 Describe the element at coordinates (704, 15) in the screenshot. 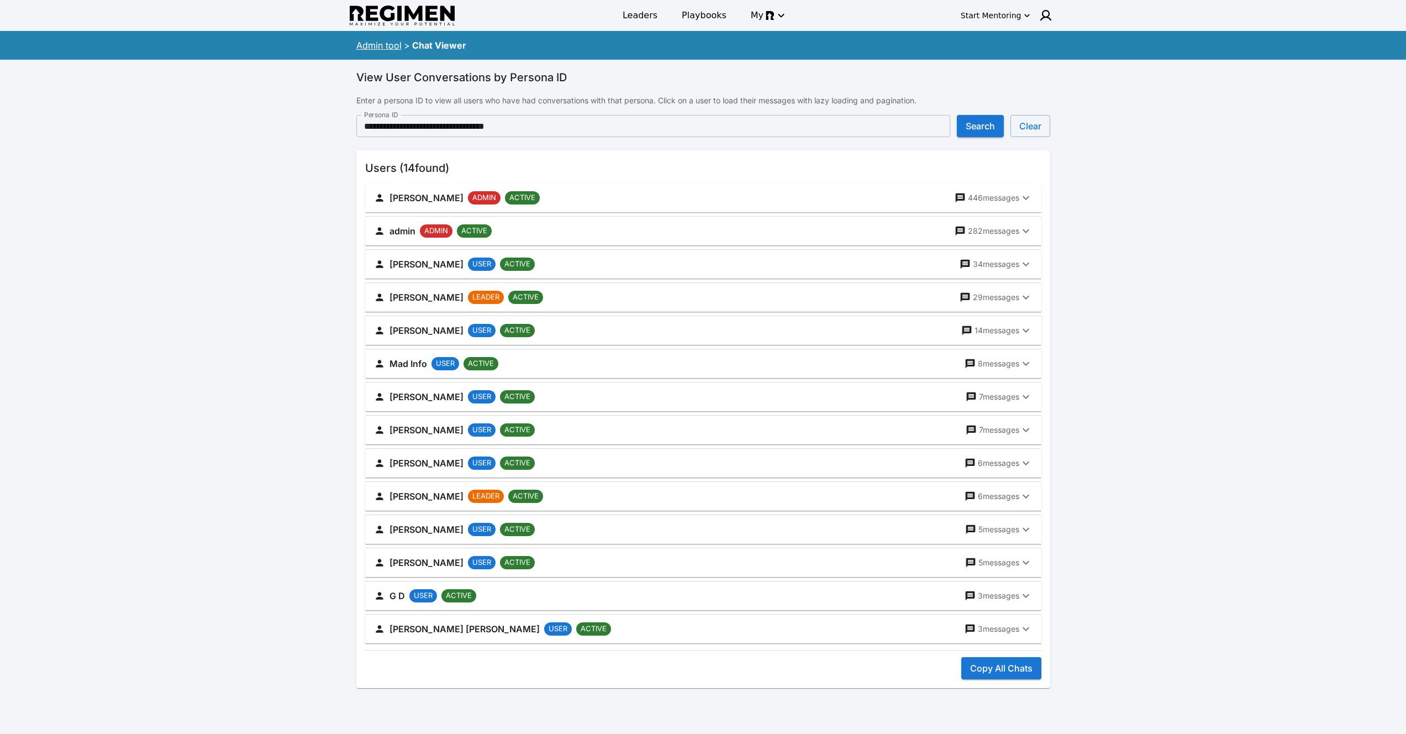

I see `a: Playbooks` at that location.